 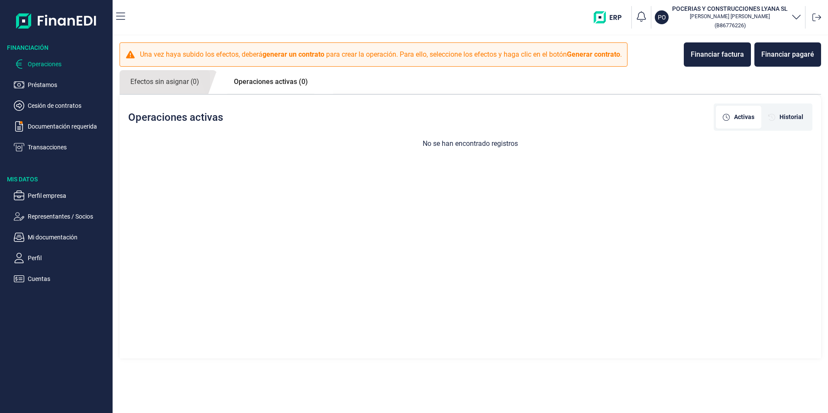 I want to click on button: Financiar pagaré, so click(x=788, y=55).